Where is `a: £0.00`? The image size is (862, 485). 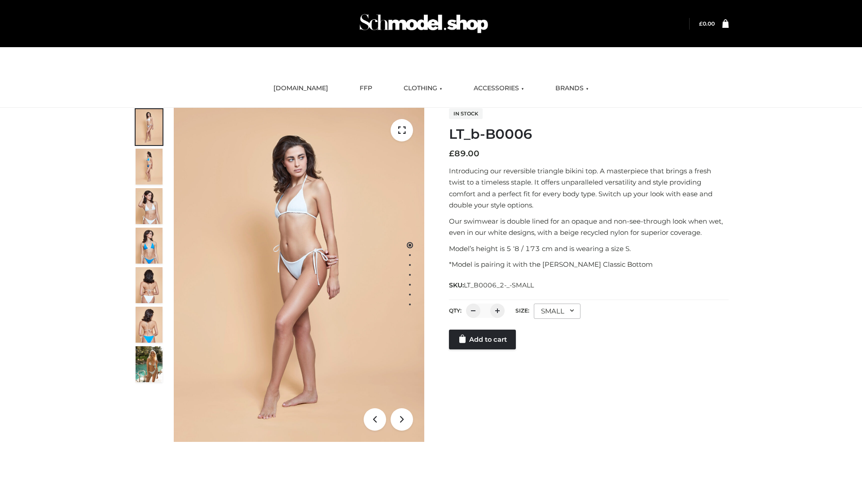 a: £0.00 is located at coordinates (707, 23).